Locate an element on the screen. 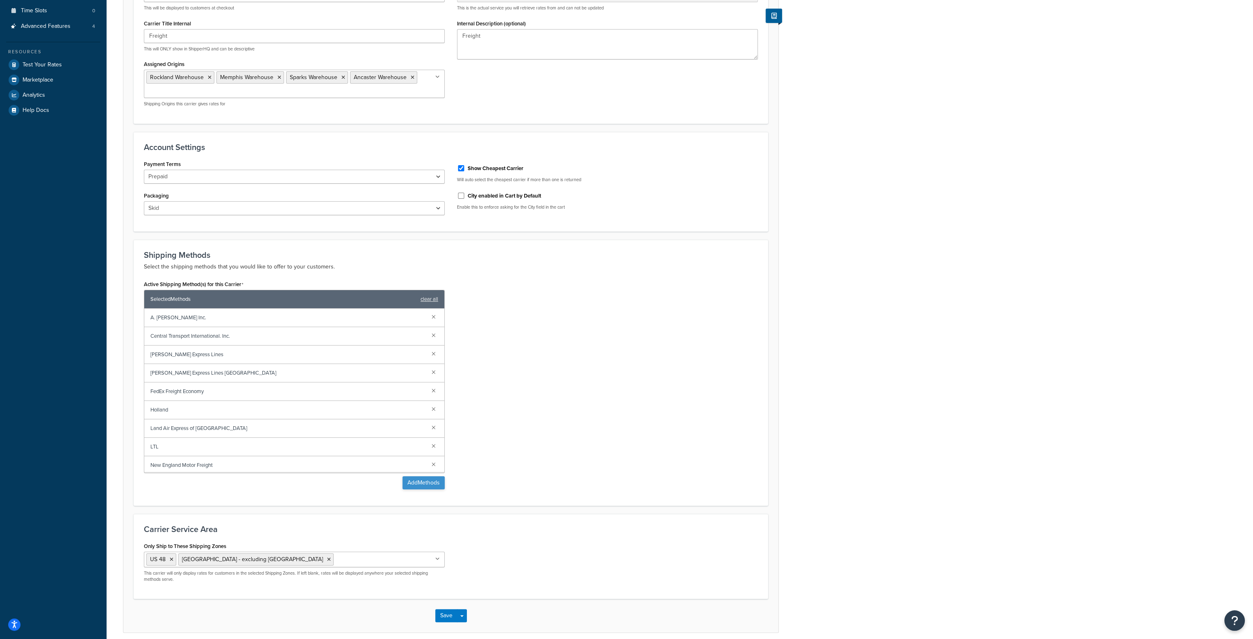  p: Enable this to enforce asking for the City field in the cart is located at coordinates (607, 207).